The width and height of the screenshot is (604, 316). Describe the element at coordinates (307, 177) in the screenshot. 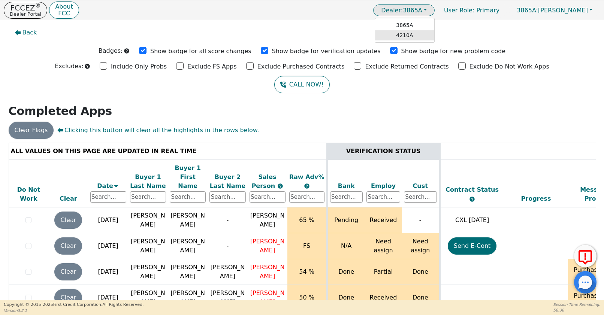

I see `span: Raw Adv%` at that location.